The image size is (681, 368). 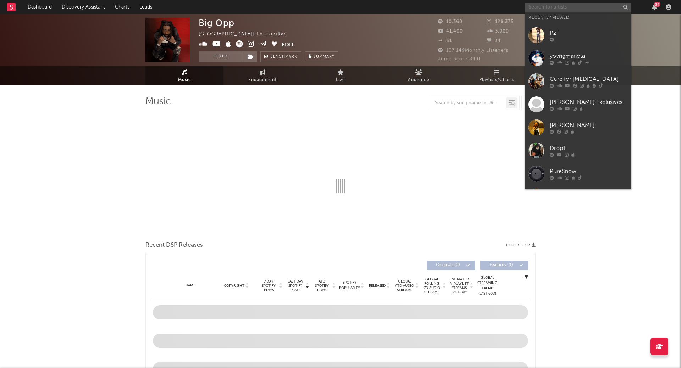 What do you see at coordinates (263, 80) in the screenshot?
I see `span: Engagement` at bounding box center [263, 80].